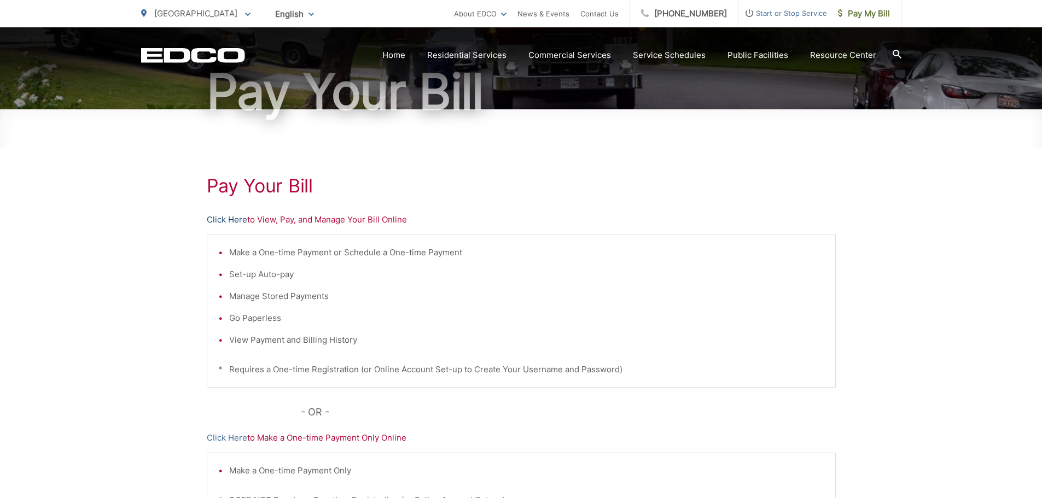 This screenshot has height=498, width=1042. What do you see at coordinates (294, 14) in the screenshot?
I see `span: English` at bounding box center [294, 14].